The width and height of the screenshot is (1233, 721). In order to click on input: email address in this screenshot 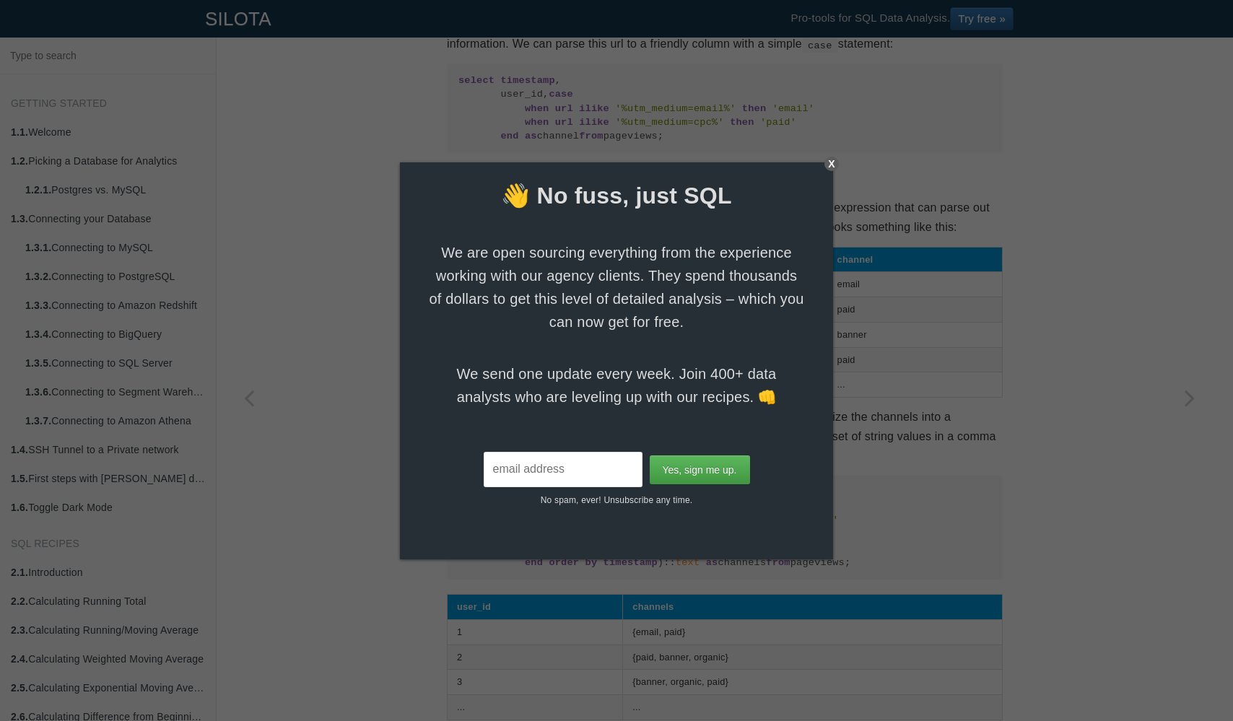, I will do `click(563, 469)`.